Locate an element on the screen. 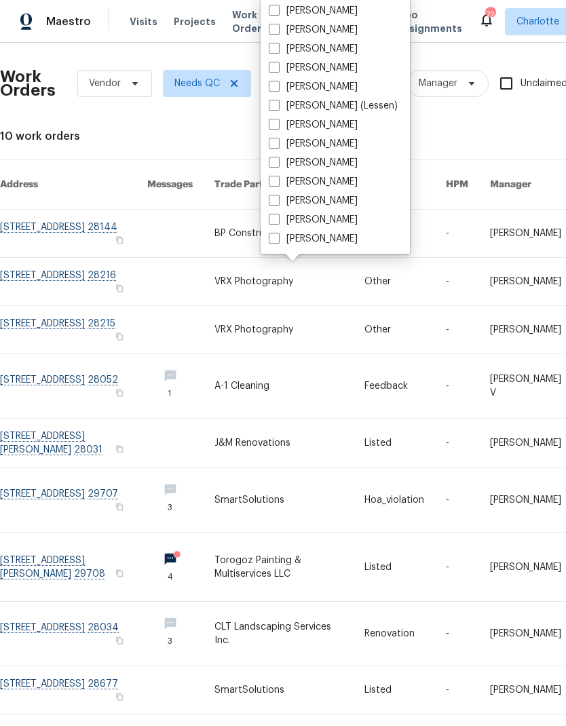  span: Manager is located at coordinates (438, 83).